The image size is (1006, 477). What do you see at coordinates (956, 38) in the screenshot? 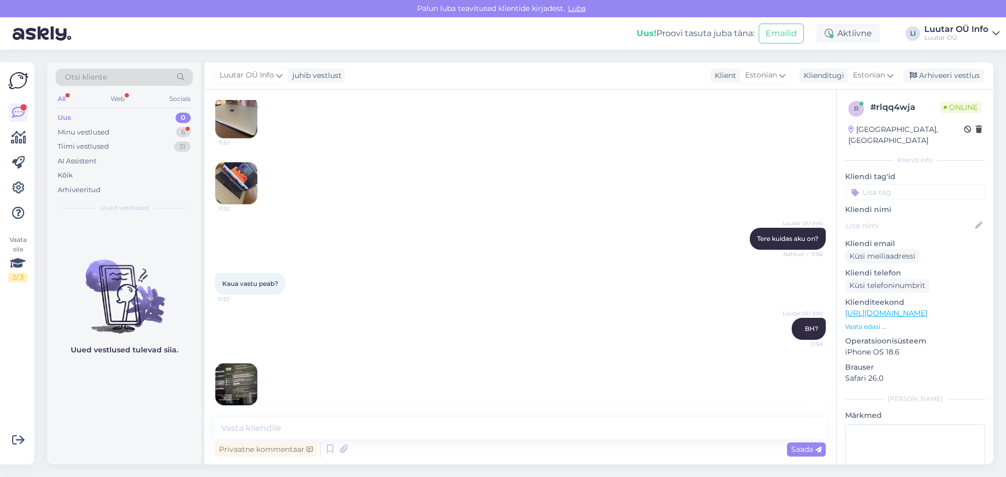
I see `div: Luutar OÜ` at bounding box center [956, 38].